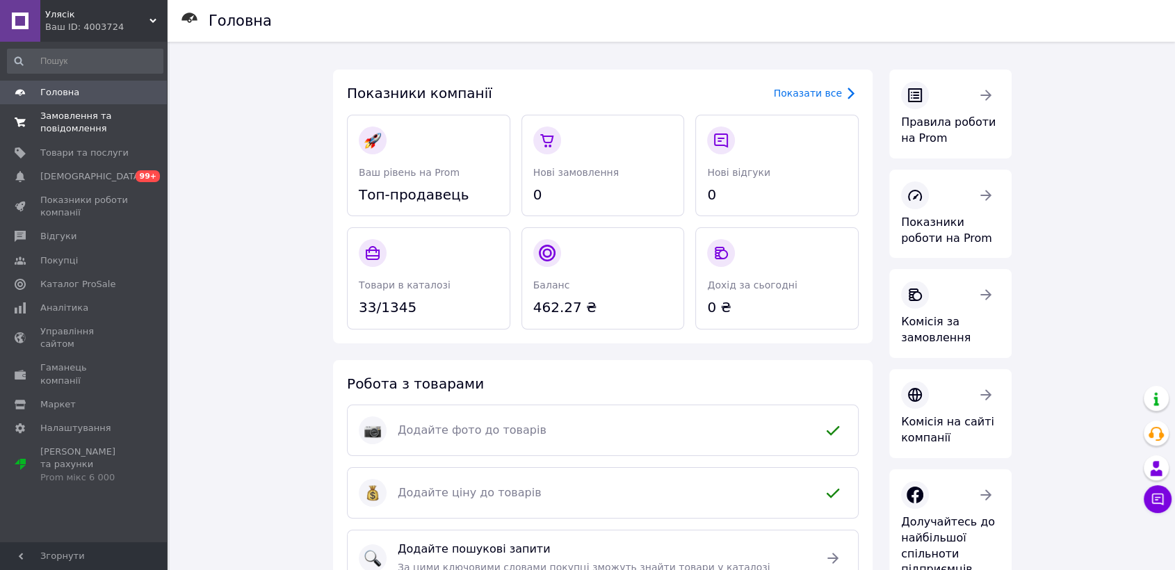 This screenshot has width=1175, height=570. Describe the element at coordinates (58, 405) in the screenshot. I see `span: Маркет` at that location.